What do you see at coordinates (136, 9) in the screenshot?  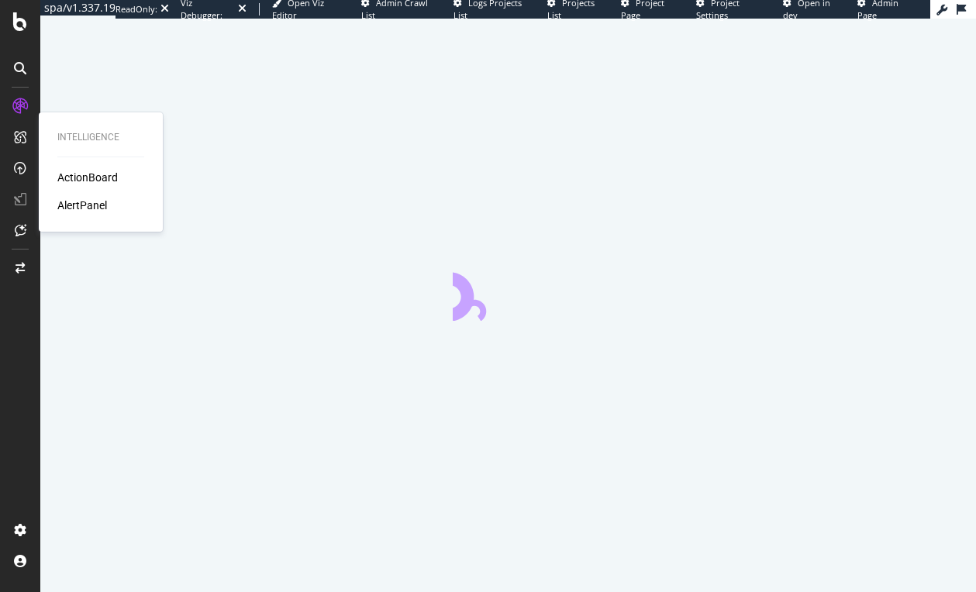 I see `div: ReadOnly:` at bounding box center [136, 9].